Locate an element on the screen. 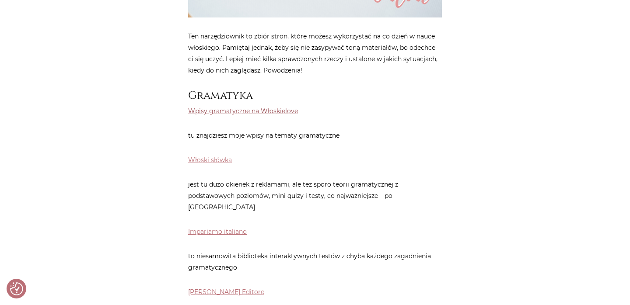  h3: Gramatyka is located at coordinates (315, 95).